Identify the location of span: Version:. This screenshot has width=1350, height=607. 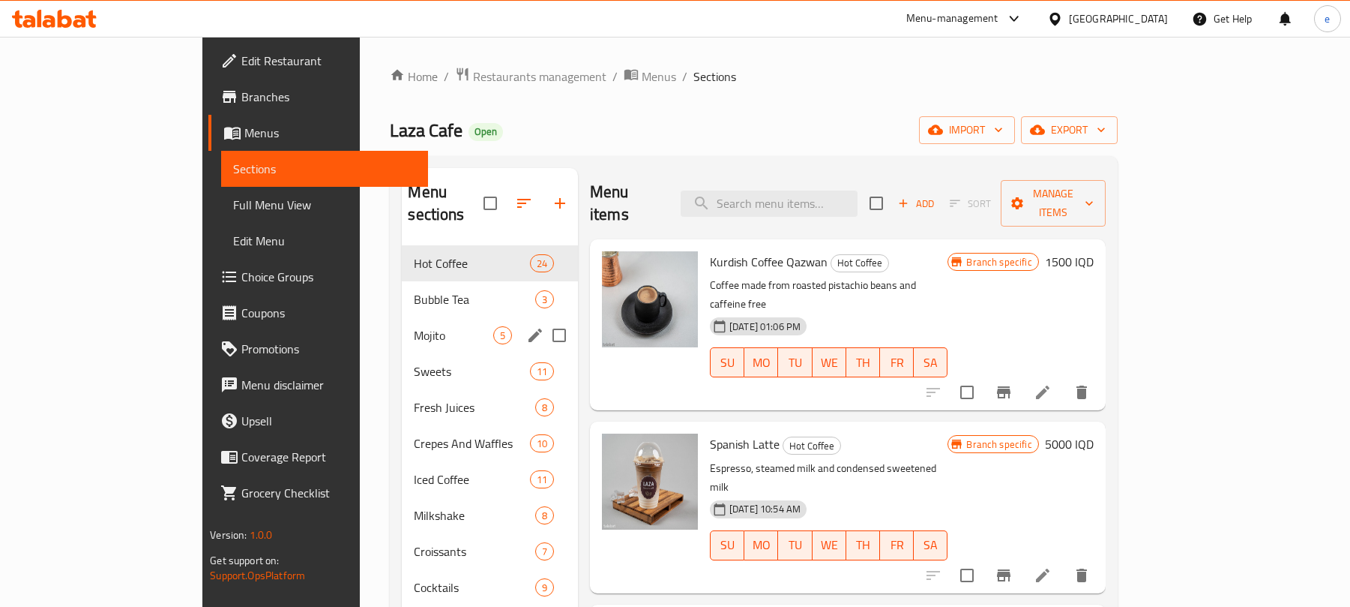
(228, 535).